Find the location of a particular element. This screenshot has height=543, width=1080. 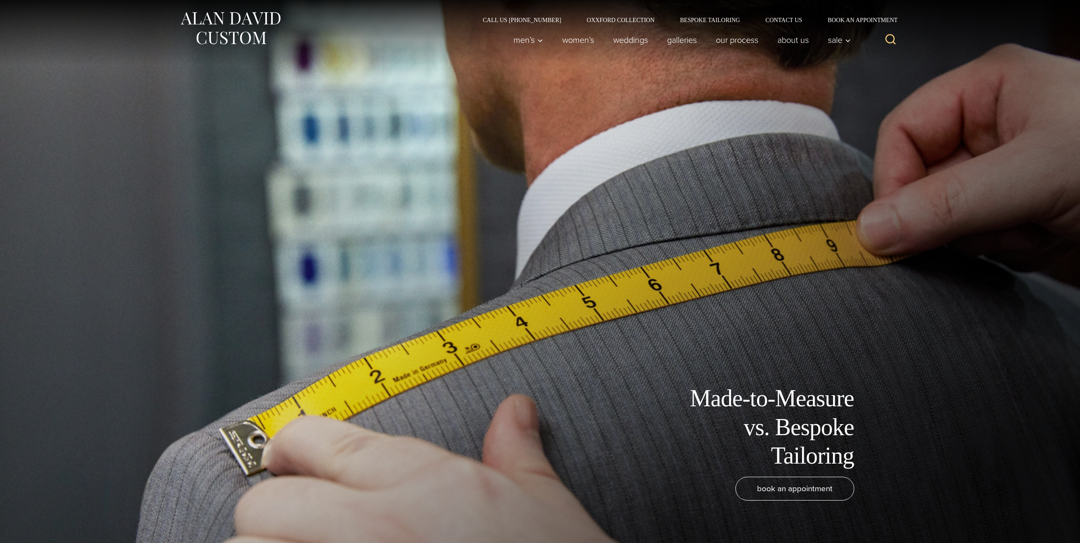

a: Contact Us is located at coordinates (784, 20).